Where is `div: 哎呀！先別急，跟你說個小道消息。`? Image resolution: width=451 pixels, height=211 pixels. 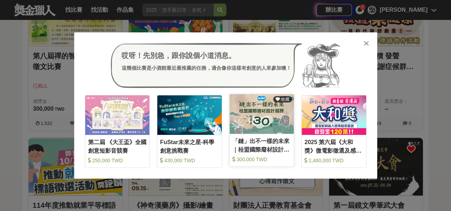 div: 哎呀！先別急，跟你說個小道消息。 is located at coordinates (206, 56).